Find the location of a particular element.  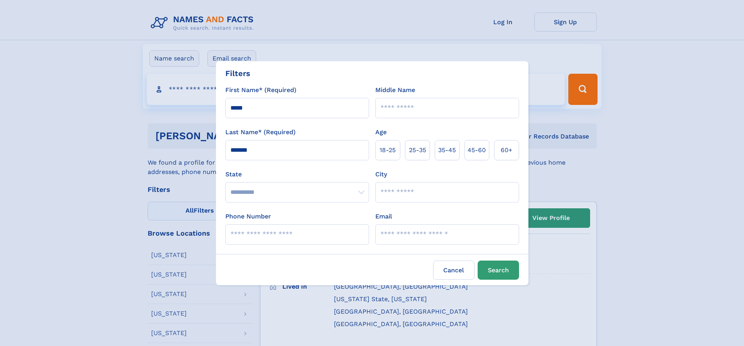

label: First Name* (Required) is located at coordinates (261, 90).